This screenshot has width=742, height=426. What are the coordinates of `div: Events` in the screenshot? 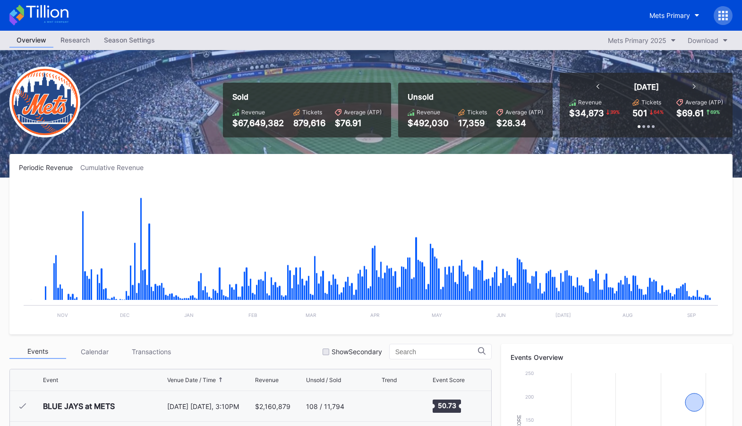 It's located at (38, 351).